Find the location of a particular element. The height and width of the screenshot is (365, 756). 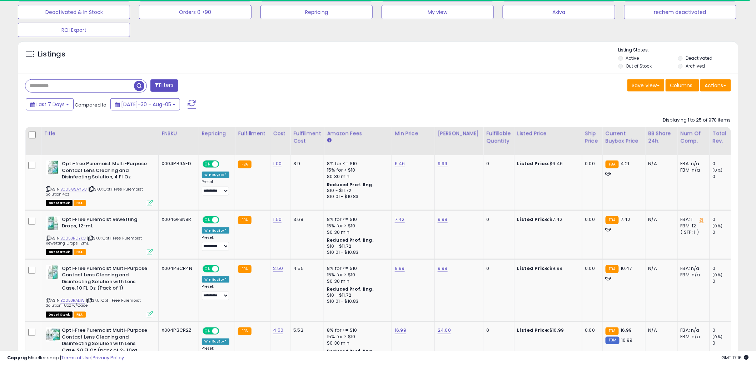

div: X004GFSN8R is located at coordinates (177, 219).